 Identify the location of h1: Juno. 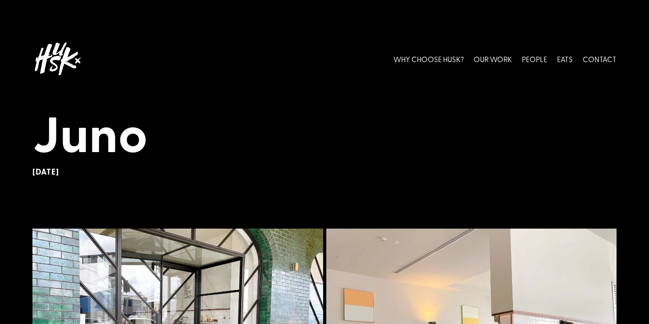
(324, 135).